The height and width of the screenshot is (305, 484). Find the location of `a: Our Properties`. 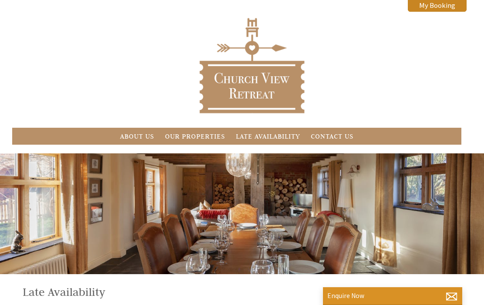

a: Our Properties is located at coordinates (195, 136).